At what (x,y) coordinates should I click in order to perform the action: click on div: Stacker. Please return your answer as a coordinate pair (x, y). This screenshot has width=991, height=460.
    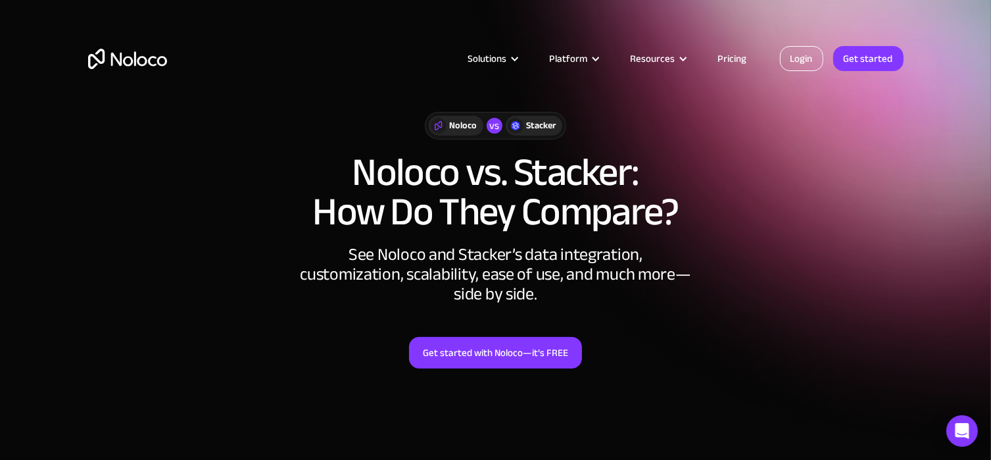
    Looking at the image, I should click on (540, 126).